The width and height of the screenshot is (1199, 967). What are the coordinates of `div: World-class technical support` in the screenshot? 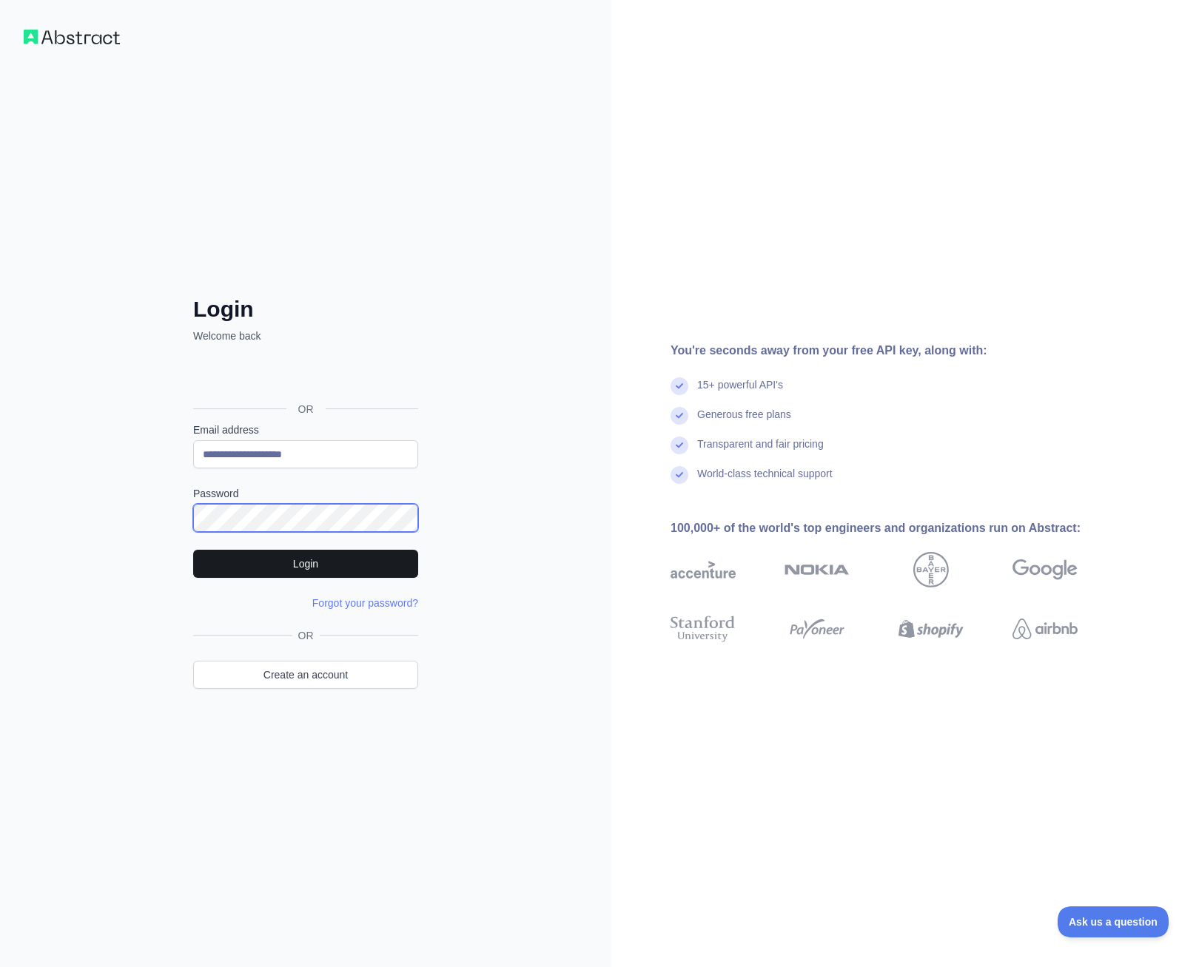 It's located at (765, 481).